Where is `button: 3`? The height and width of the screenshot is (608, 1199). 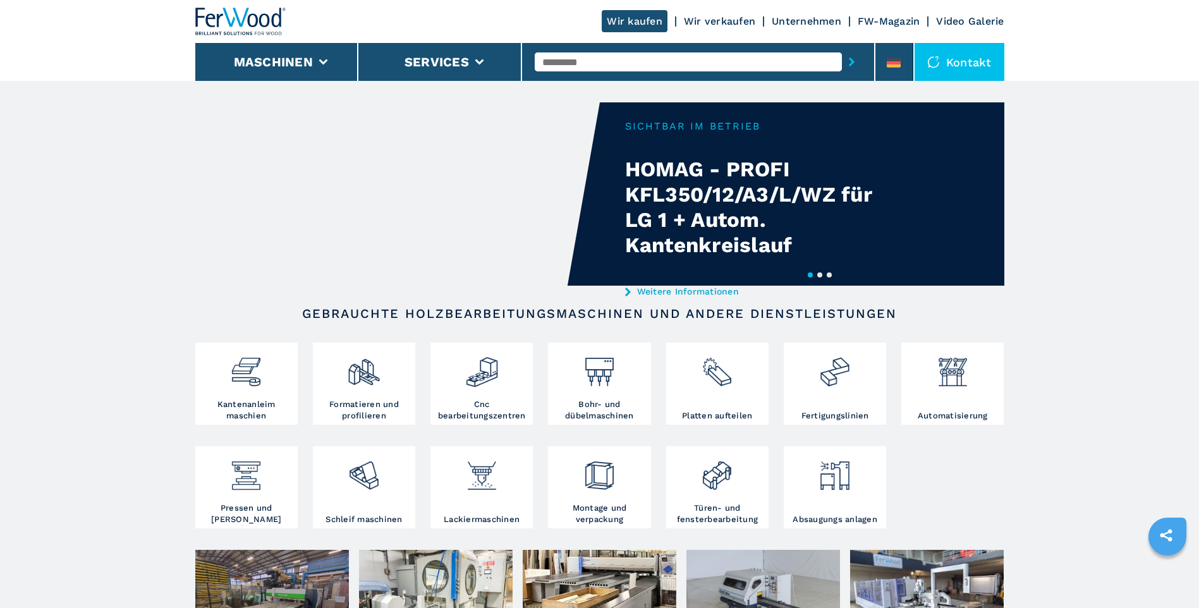
button: 3 is located at coordinates (829, 275).